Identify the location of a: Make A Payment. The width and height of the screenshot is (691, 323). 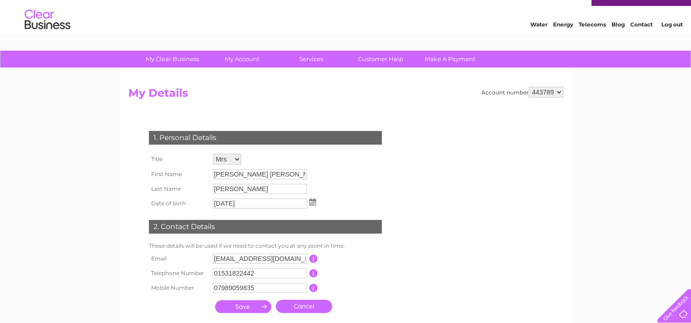
(450, 59).